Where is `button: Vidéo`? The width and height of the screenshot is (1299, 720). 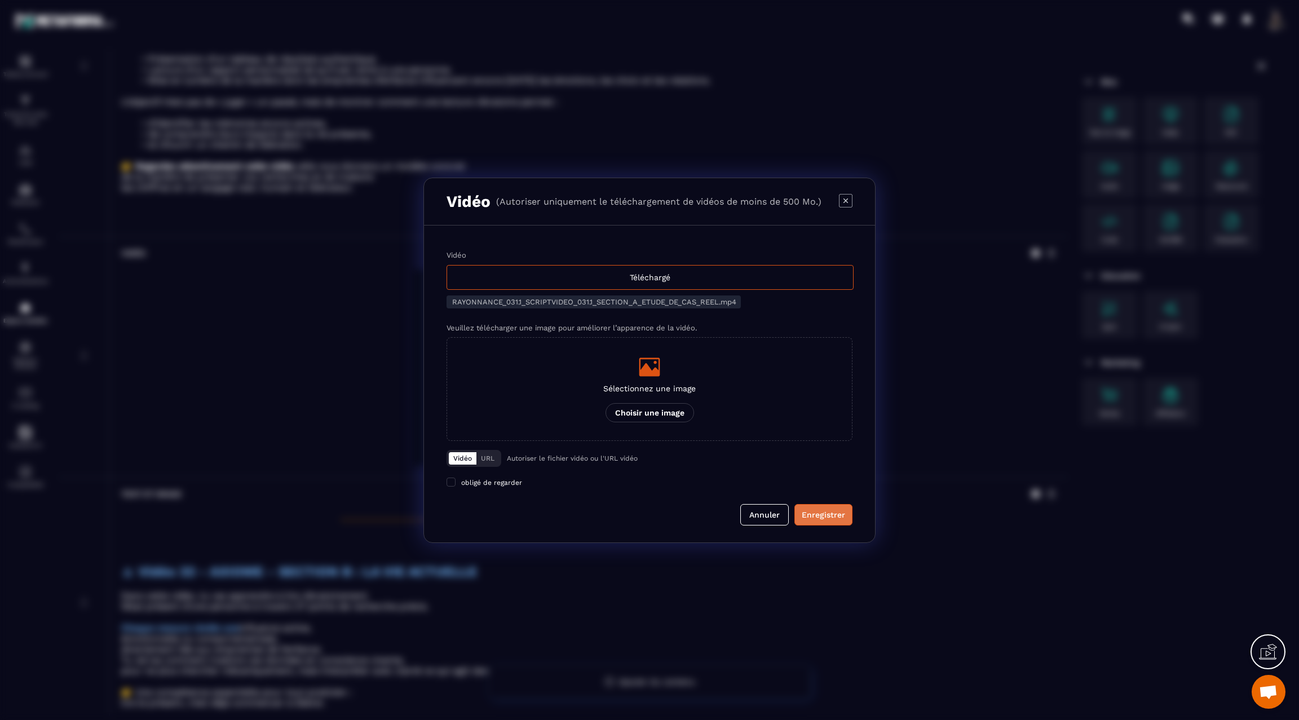
button: Vidéo is located at coordinates (462, 458).